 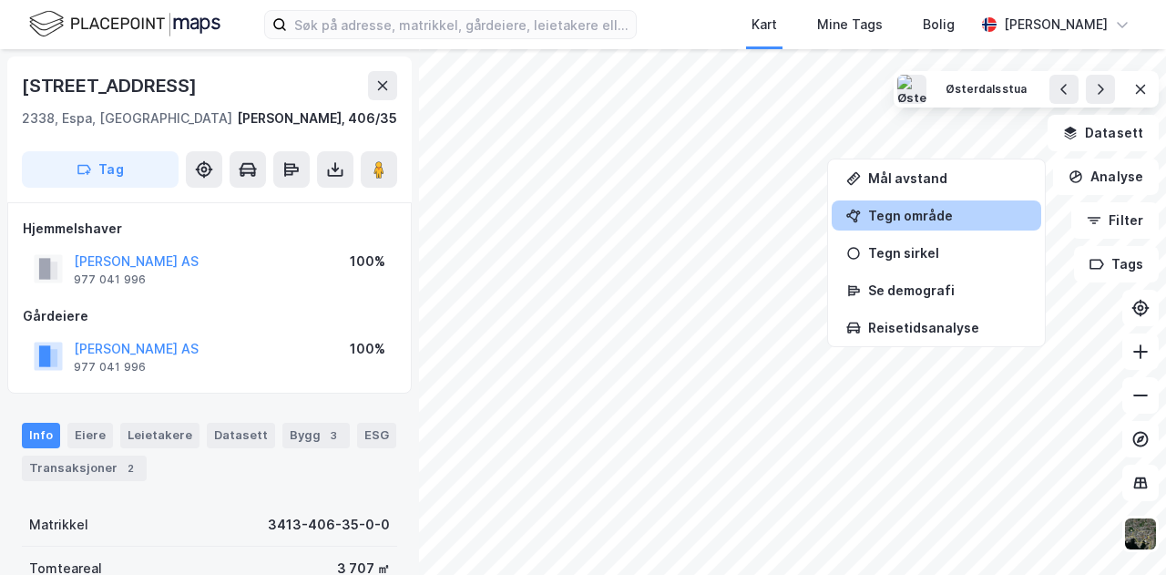 I want to click on div: Tegn sirkel, so click(x=948, y=252).